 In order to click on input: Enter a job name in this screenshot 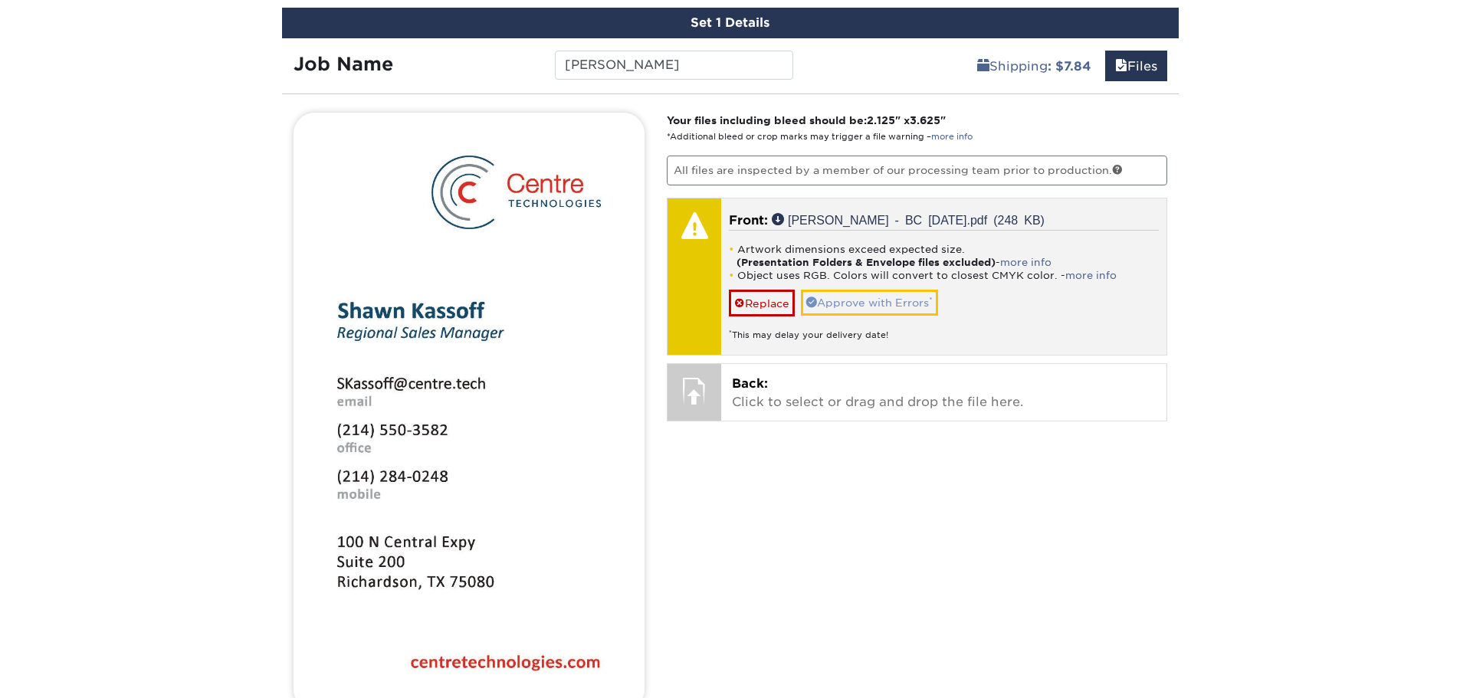, I will do `click(674, 65)`.